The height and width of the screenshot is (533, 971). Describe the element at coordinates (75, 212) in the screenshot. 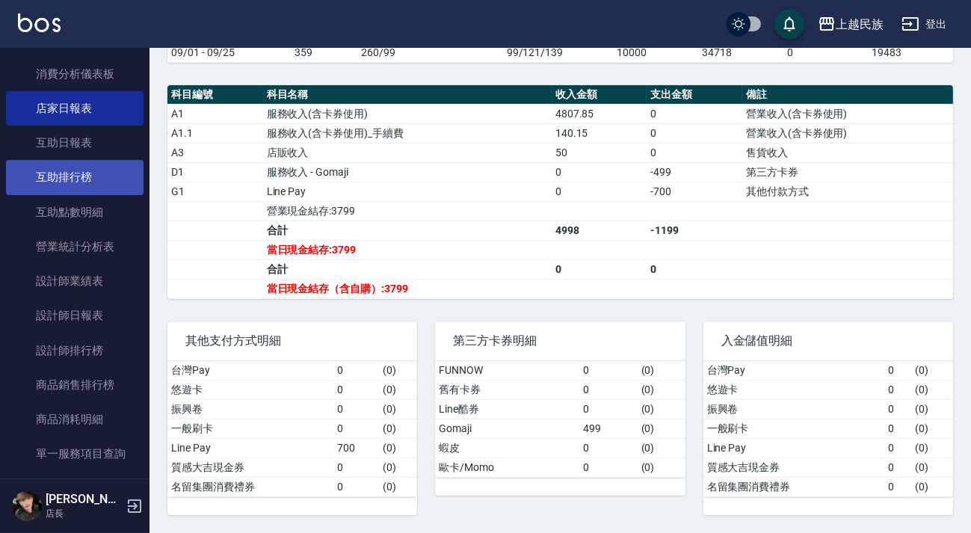

I see `a: 互助點數明細` at that location.